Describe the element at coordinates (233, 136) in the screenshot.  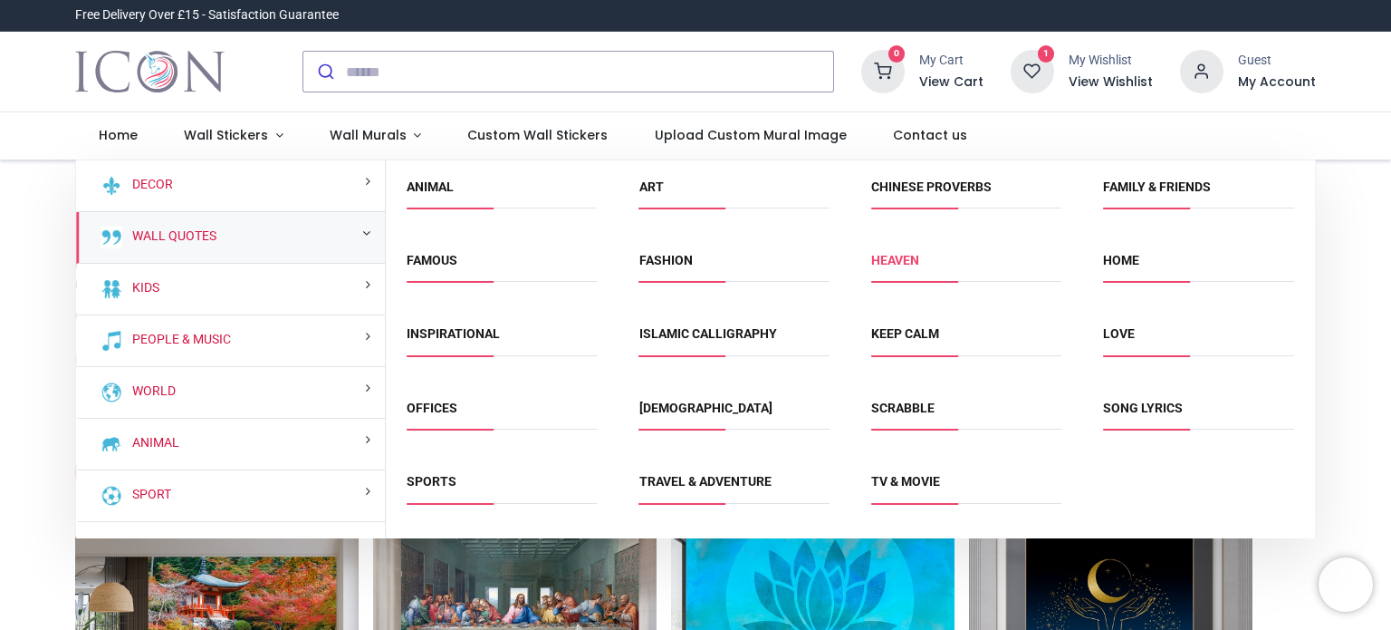
I see `a: Wall Stickers` at that location.